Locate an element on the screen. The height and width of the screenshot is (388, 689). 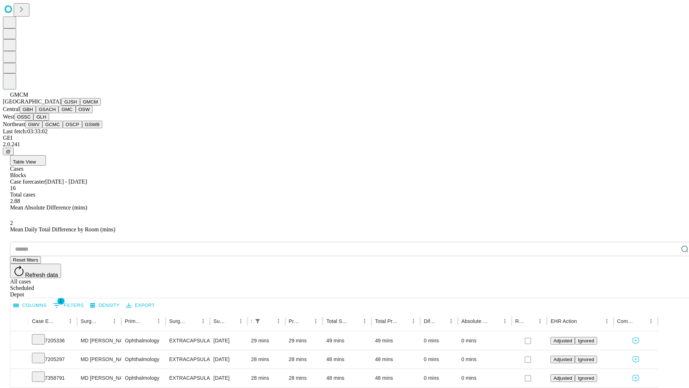
span: 2.88 is located at coordinates (15, 201).